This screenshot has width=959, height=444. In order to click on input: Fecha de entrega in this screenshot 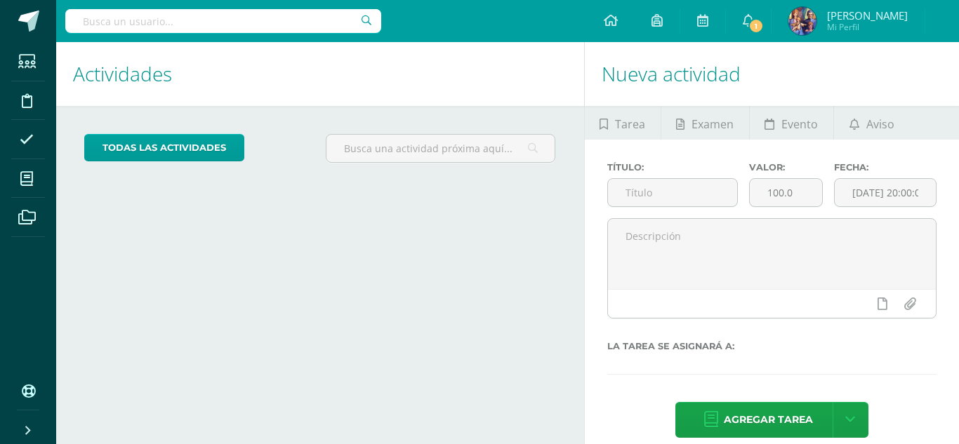, I will do `click(885, 192)`.